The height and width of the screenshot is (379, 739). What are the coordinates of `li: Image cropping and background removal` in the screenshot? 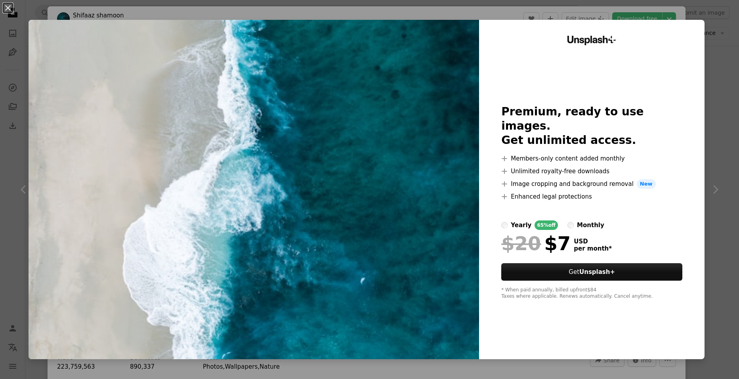 It's located at (591, 184).